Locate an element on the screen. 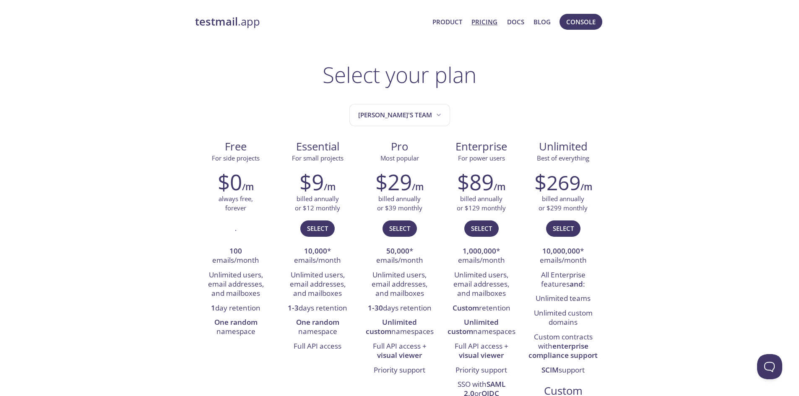 The height and width of the screenshot is (396, 799). li: All Enterprise features : is located at coordinates (563, 280).